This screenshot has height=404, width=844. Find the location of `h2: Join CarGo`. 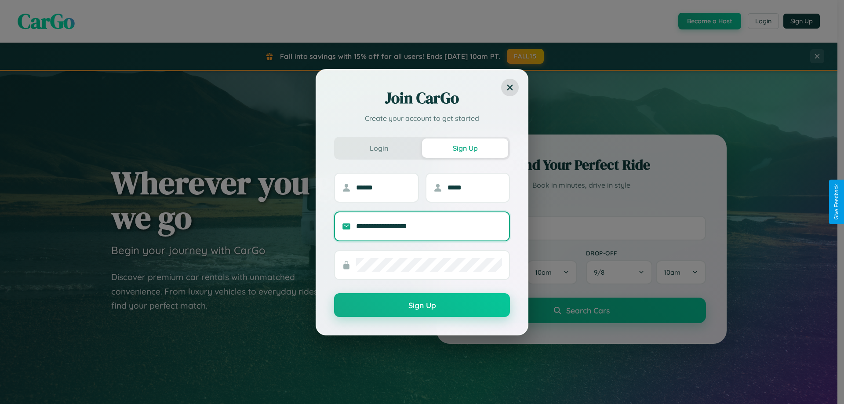

h2: Join CarGo is located at coordinates (422, 98).